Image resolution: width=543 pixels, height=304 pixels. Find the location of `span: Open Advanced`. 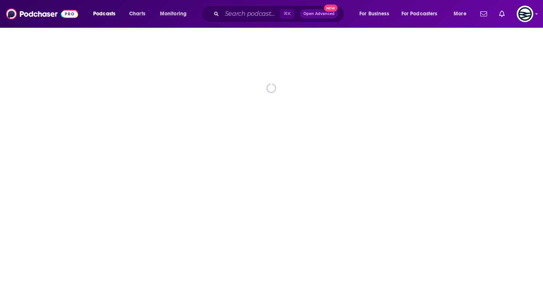

span: Open Advanced is located at coordinates (319, 14).